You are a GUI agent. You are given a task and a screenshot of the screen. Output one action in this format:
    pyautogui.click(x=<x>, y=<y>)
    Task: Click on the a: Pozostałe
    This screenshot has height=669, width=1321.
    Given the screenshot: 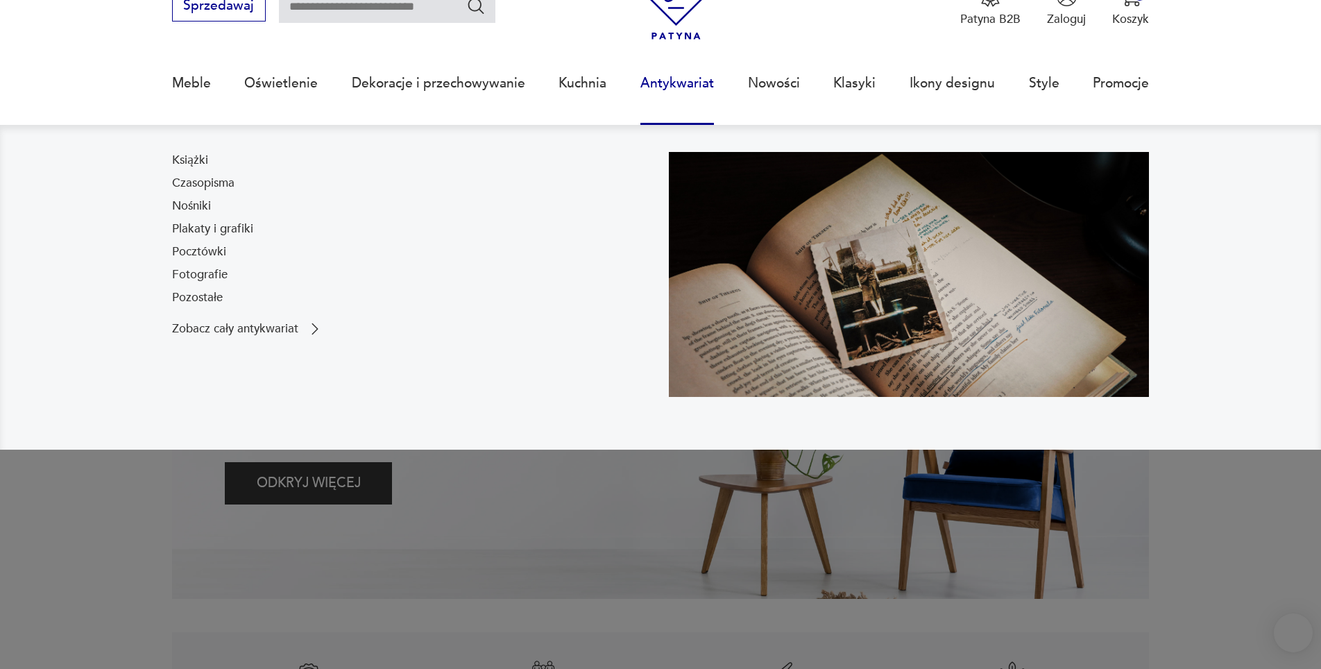 What is the action you would take?
    pyautogui.click(x=197, y=298)
    